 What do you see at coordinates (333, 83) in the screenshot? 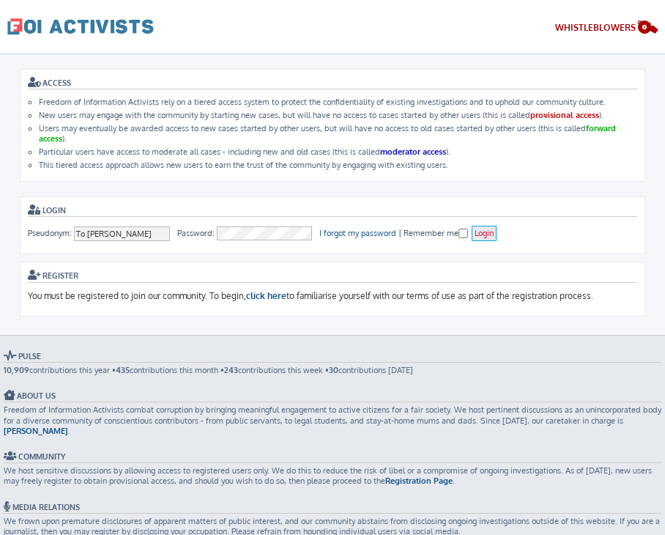
I see `h3: ACCESS` at bounding box center [333, 83].